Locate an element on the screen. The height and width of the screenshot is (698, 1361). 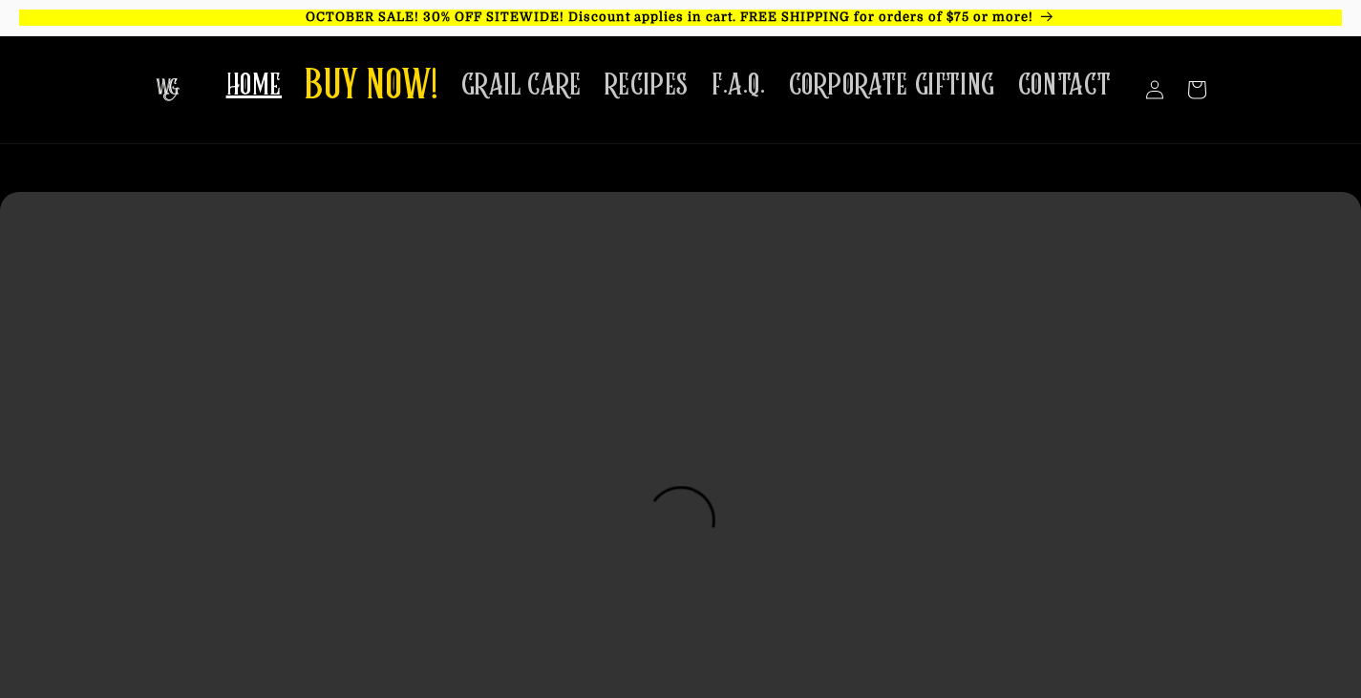
span: CONTACT is located at coordinates (1065, 85).